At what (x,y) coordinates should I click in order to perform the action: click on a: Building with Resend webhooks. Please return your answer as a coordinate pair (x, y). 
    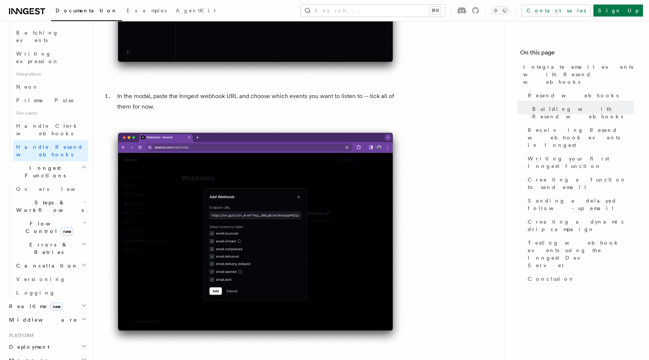
    Looking at the image, I should click on (582, 113).